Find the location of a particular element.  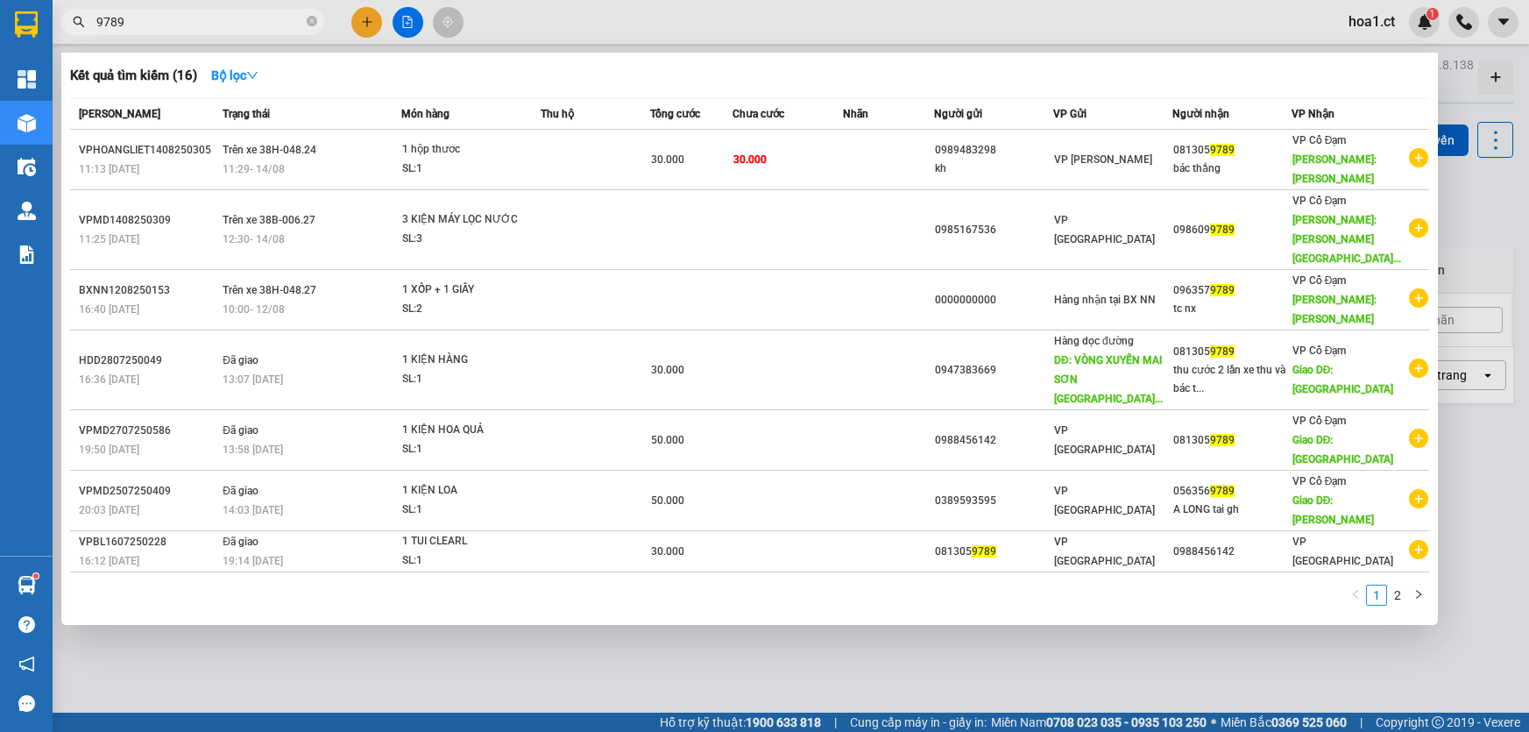

div: SL: 2 is located at coordinates (468, 309).